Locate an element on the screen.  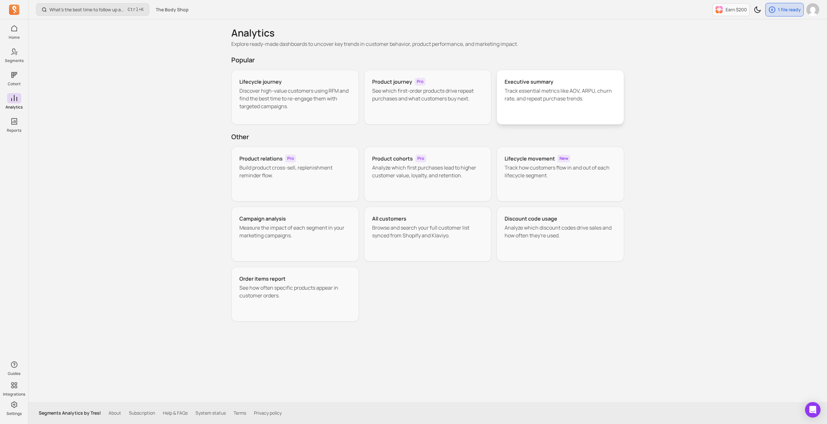
p: Explore ready-made dashboards to uncover key trends in customer behavior, product performance, an... is located at coordinates (428, 44).